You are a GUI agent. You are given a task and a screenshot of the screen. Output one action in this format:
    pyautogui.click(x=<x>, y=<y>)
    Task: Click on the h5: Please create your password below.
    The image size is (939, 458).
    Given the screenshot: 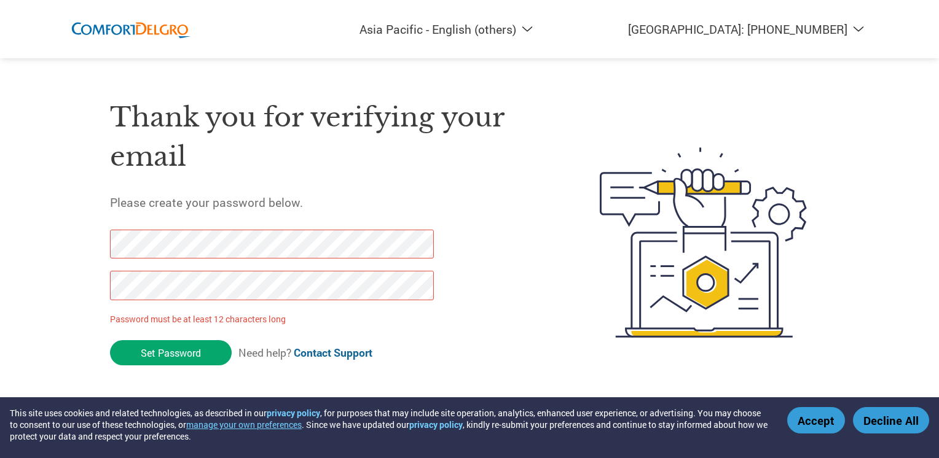 What is the action you would take?
    pyautogui.click(x=326, y=202)
    